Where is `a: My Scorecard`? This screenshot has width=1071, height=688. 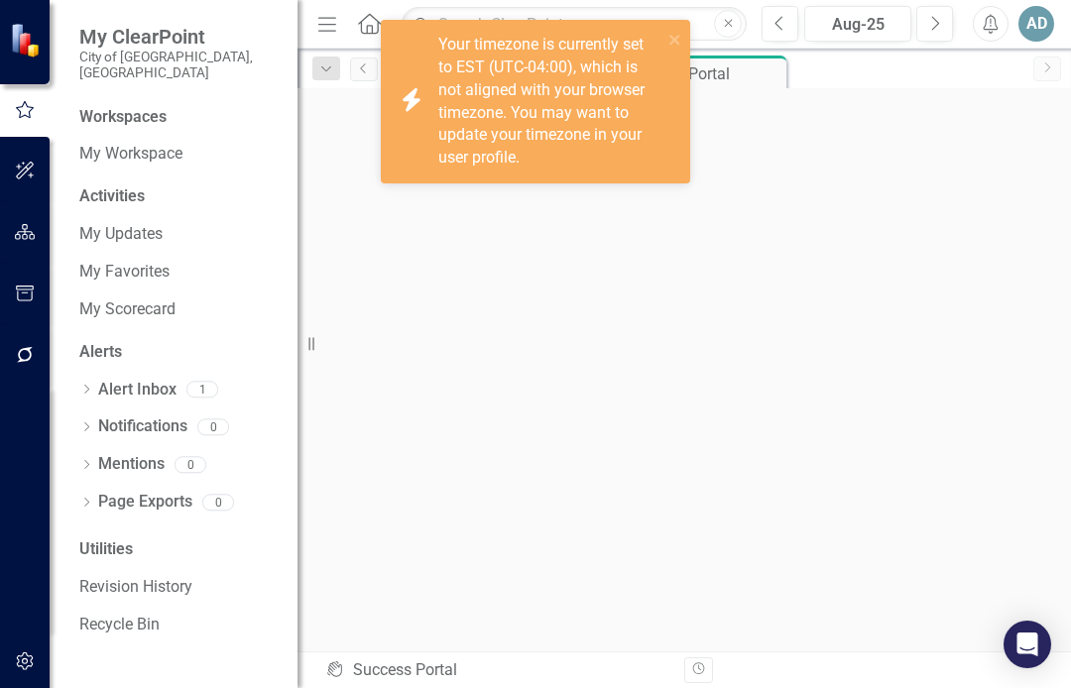
a: My Scorecard is located at coordinates (178, 309).